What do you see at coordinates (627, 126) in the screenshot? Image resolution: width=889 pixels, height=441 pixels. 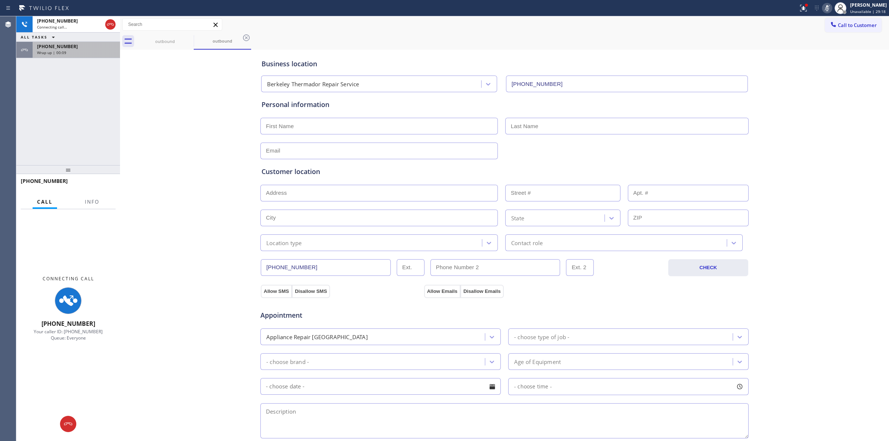 I see `input: Last Name` at bounding box center [627, 126].